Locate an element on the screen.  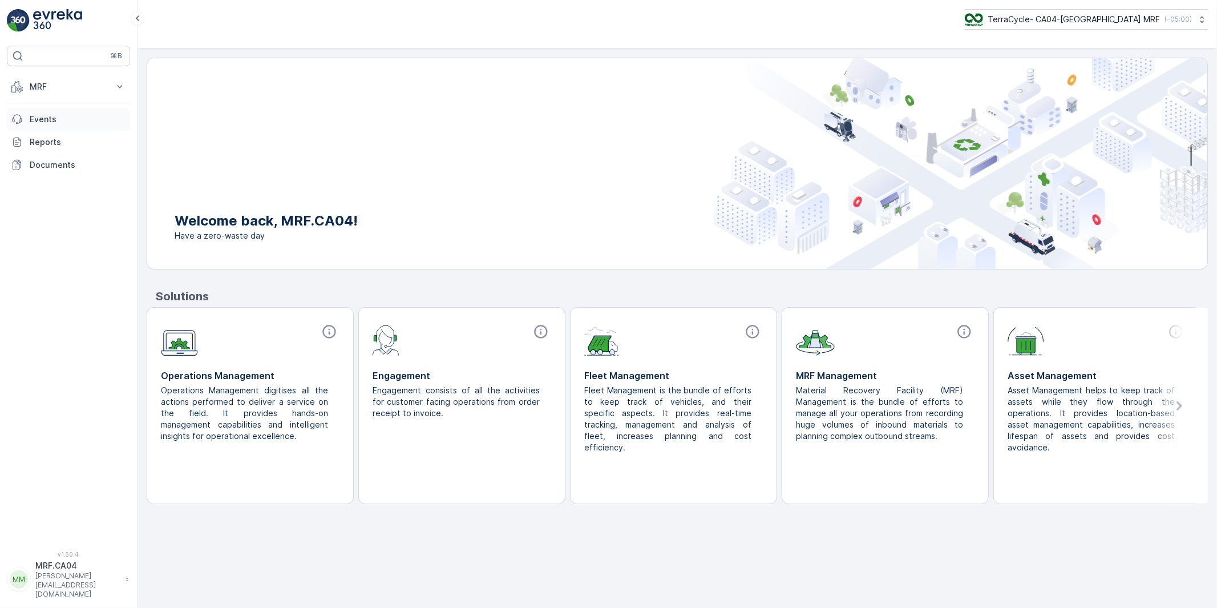
p: Fleet Management is located at coordinates (673, 375).